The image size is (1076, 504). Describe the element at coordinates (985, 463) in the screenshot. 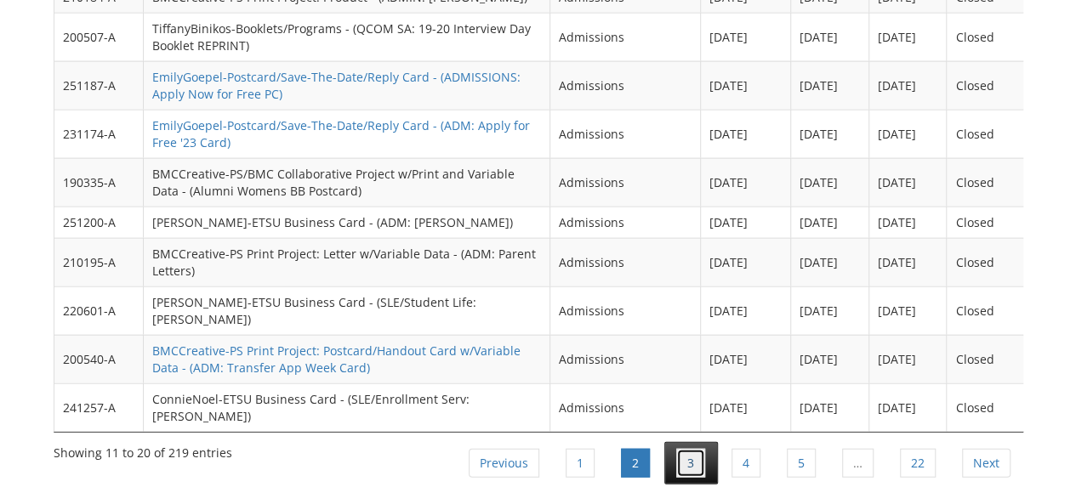

I see `a: Next` at that location.